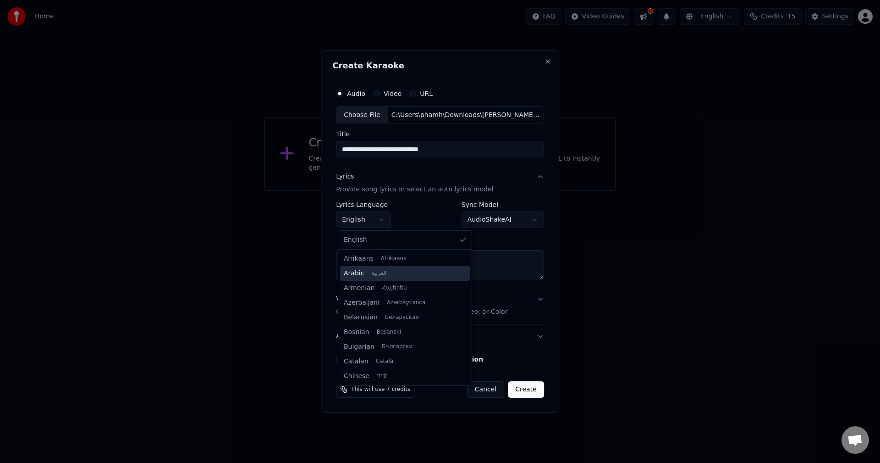 This screenshot has height=463, width=880. I want to click on span: Bulgarian, so click(359, 347).